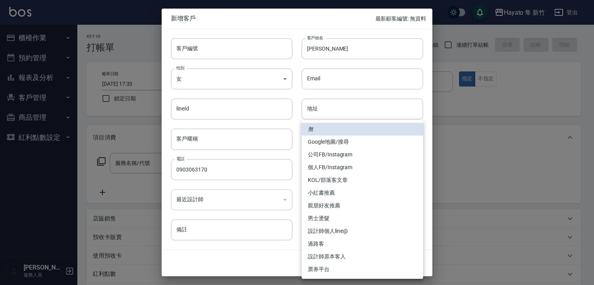  Describe the element at coordinates (362, 180) in the screenshot. I see `li: KOL/部落客文章` at that location.